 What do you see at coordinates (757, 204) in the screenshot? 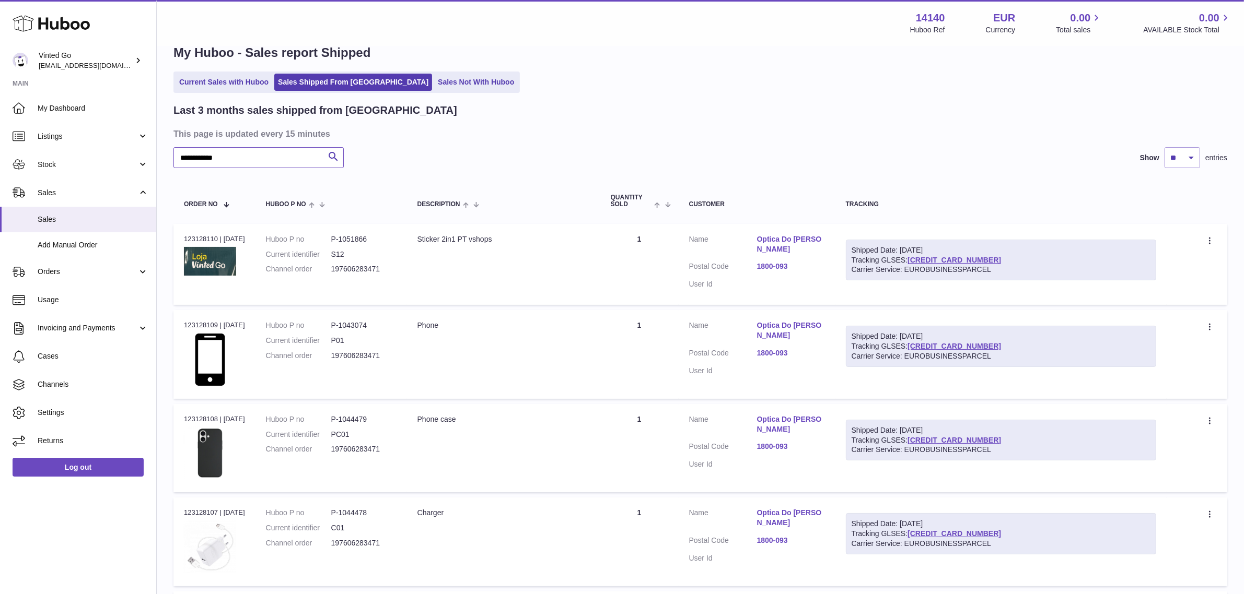
I see `div: Customer` at bounding box center [757, 204].